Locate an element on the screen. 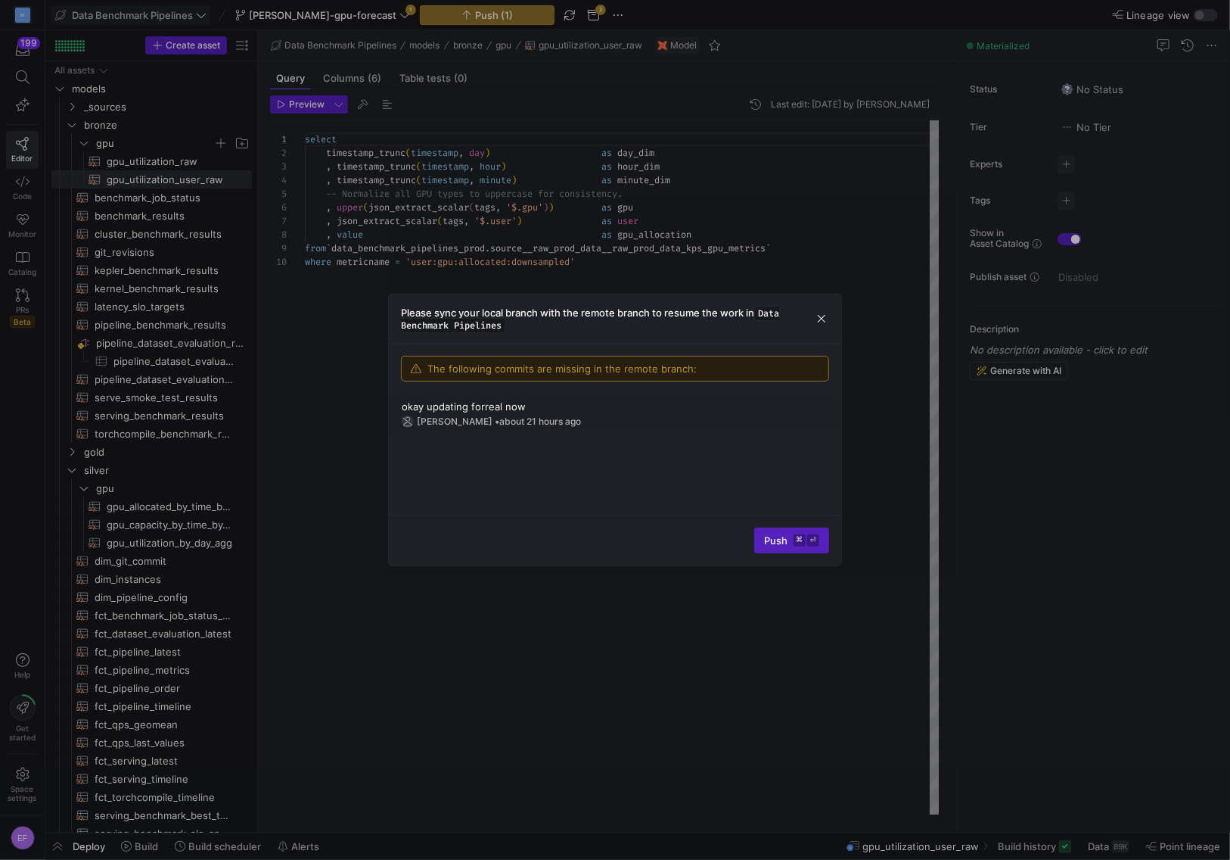 The height and width of the screenshot is (860, 1230). button: Push⌘⏎ is located at coordinates (791, 540).